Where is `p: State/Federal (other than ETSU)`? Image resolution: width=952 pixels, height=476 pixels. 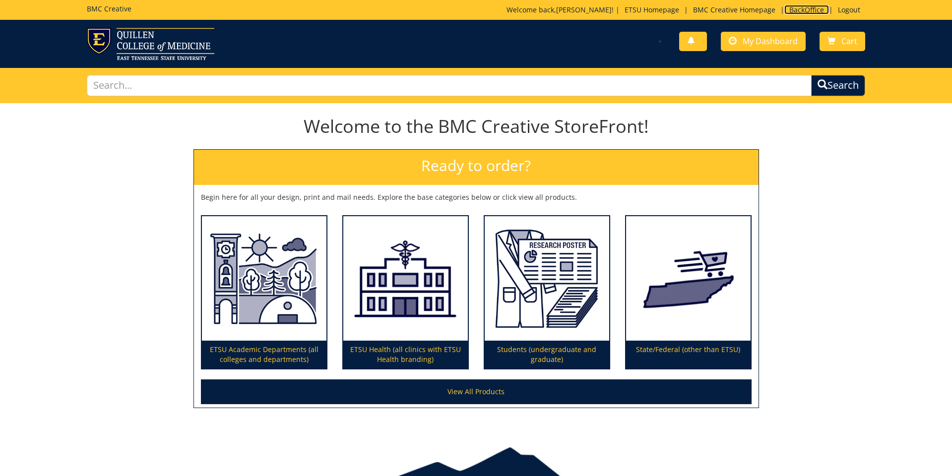
p: State/Federal (other than ETSU) is located at coordinates (688, 355).